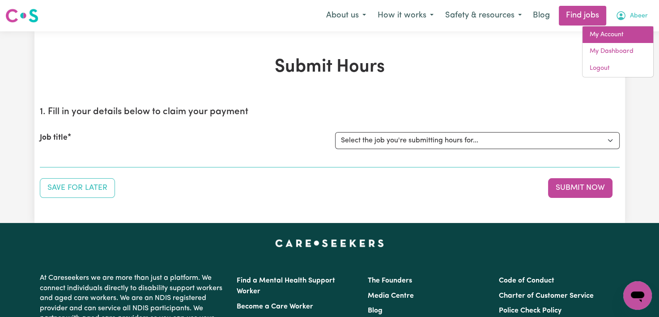 This screenshot has width=659, height=317. What do you see at coordinates (346, 16) in the screenshot?
I see `button: About us` at bounding box center [346, 16].